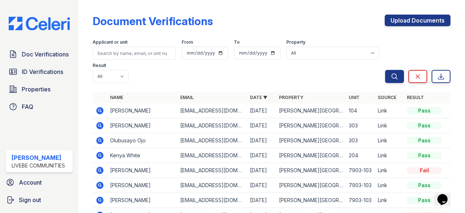 This screenshot has height=213, width=465. Describe the element at coordinates (187, 42) in the screenshot. I see `label: From` at that location.